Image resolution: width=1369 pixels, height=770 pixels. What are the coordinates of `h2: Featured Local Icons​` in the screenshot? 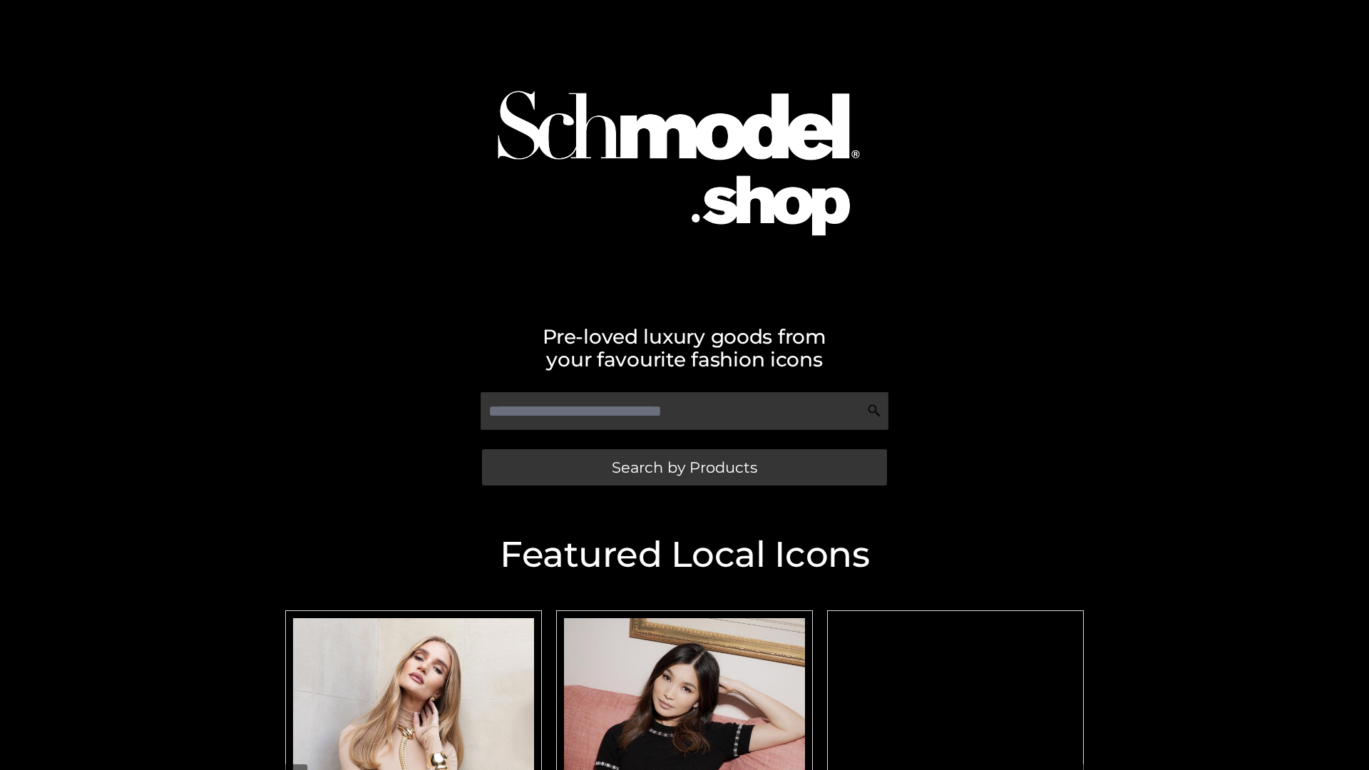 It's located at (685, 555).